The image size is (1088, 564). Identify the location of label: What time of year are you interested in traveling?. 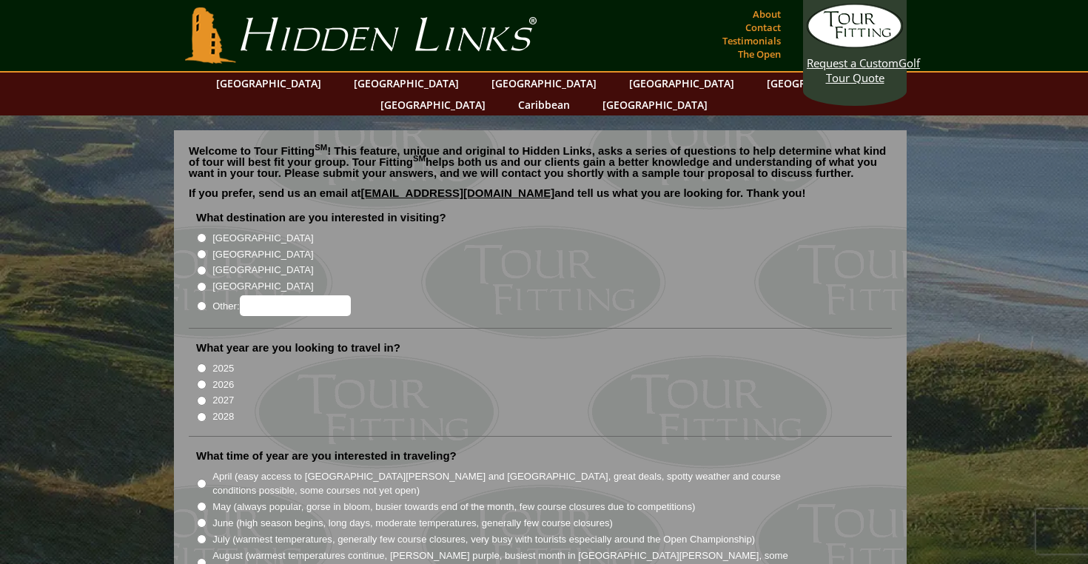
(326, 456).